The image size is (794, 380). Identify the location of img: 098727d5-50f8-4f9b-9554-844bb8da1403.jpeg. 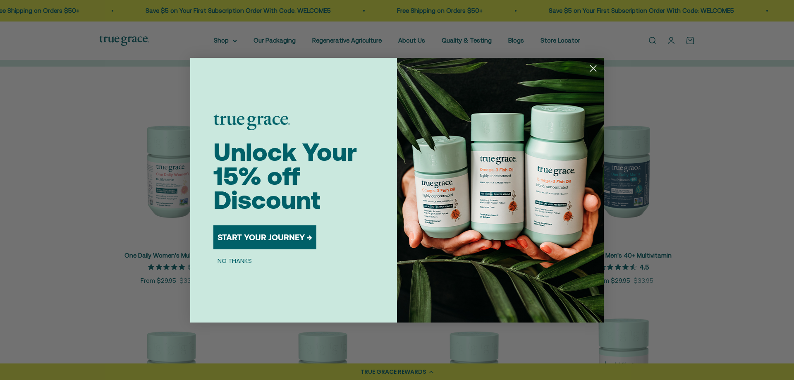
(501, 190).